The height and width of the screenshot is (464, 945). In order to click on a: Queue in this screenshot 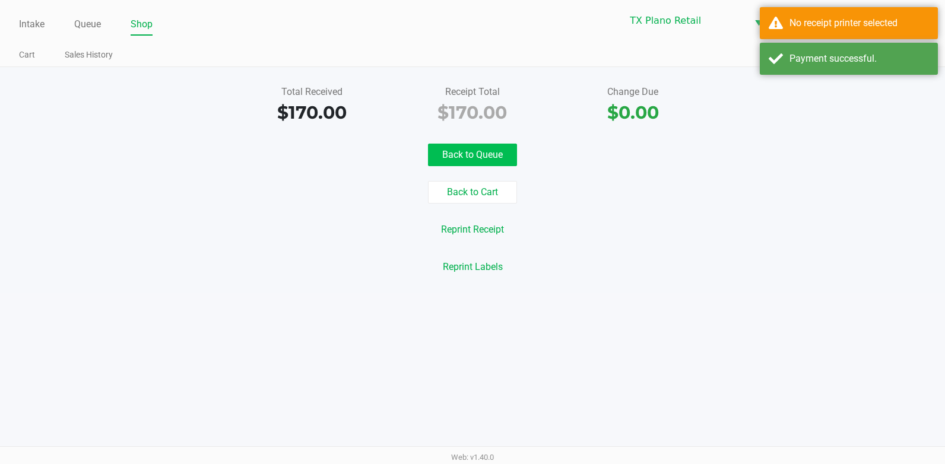, I will do `click(87, 24)`.